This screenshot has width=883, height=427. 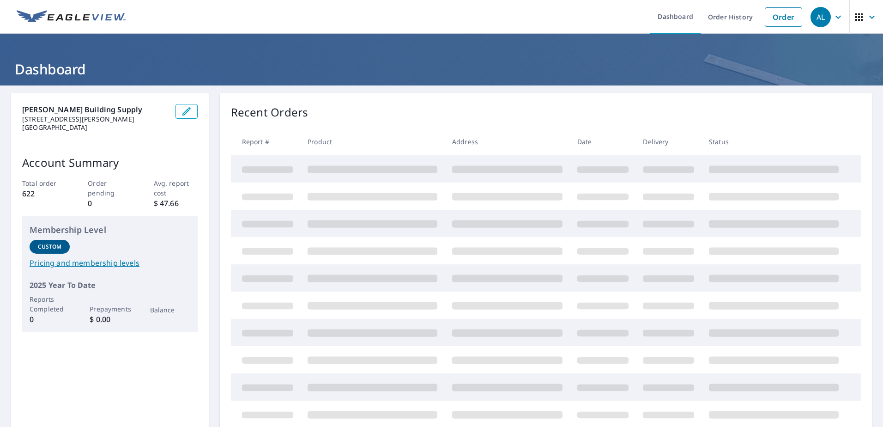 What do you see at coordinates (49, 304) in the screenshot?
I see `p: Reports Completed` at bounding box center [49, 304].